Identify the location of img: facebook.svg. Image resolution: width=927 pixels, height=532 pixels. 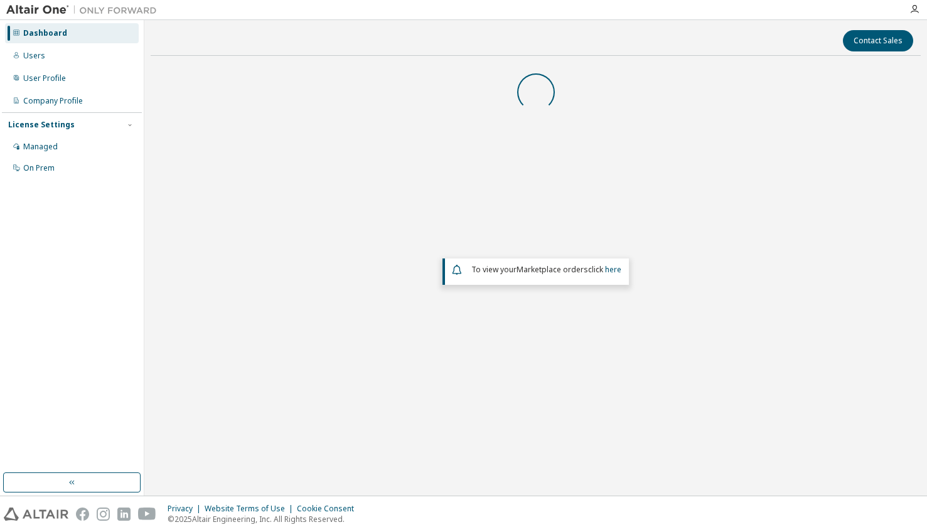
(82, 514).